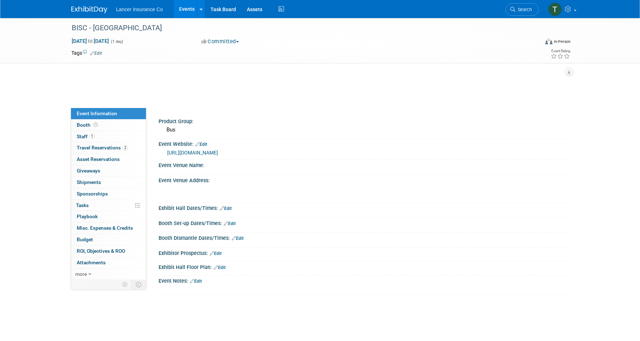  Describe the element at coordinates (108, 137) in the screenshot. I see `a: Staff1` at that location.